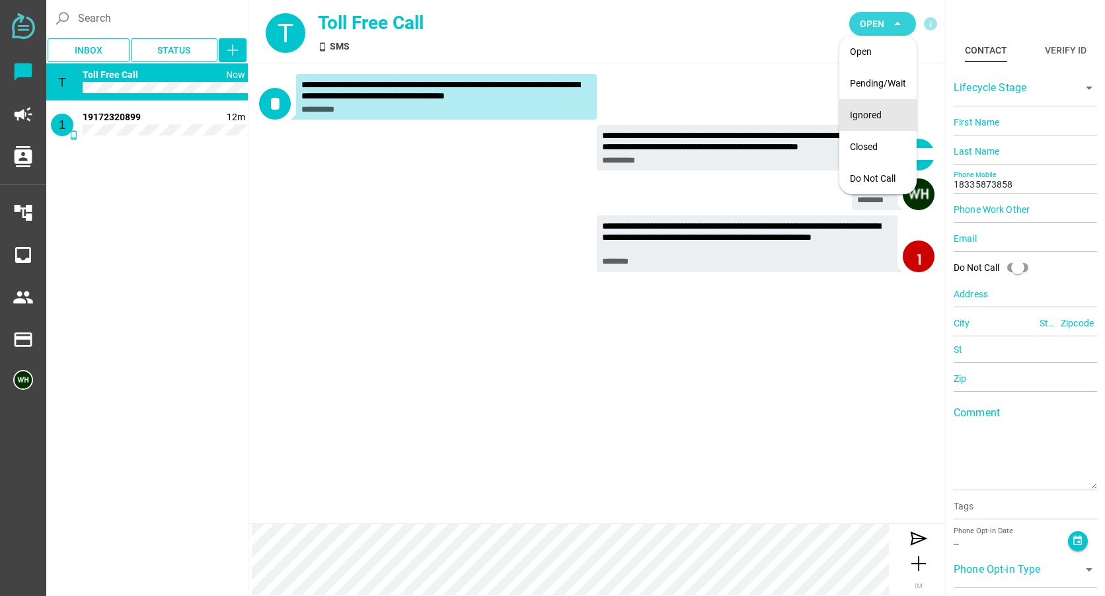 The height and width of the screenshot is (596, 1105). What do you see at coordinates (1025, 239) in the screenshot?
I see `input: Email` at bounding box center [1025, 239].